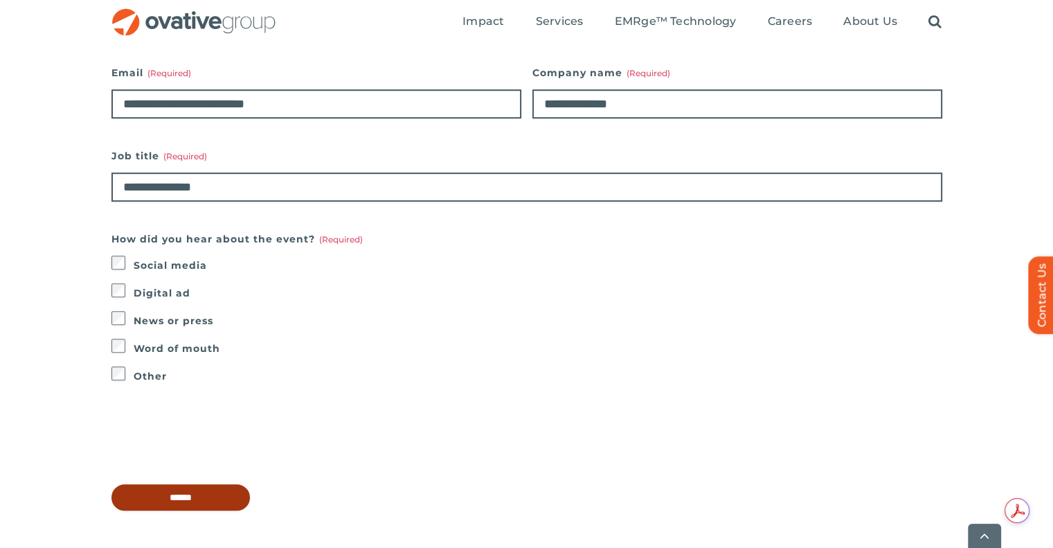 This screenshot has width=1053, height=548. I want to click on span: Careers, so click(790, 21).